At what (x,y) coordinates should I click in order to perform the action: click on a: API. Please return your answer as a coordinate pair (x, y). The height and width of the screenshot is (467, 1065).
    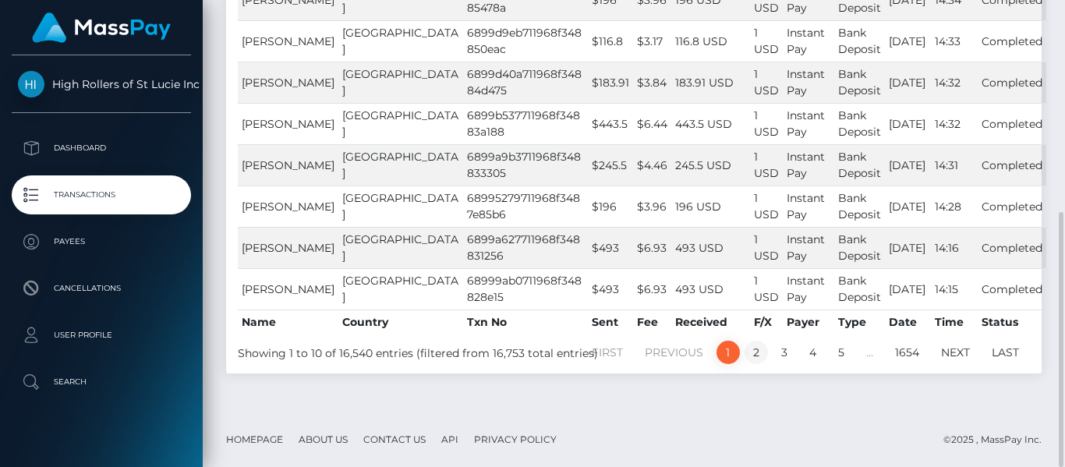
    Looking at the image, I should click on (450, 439).